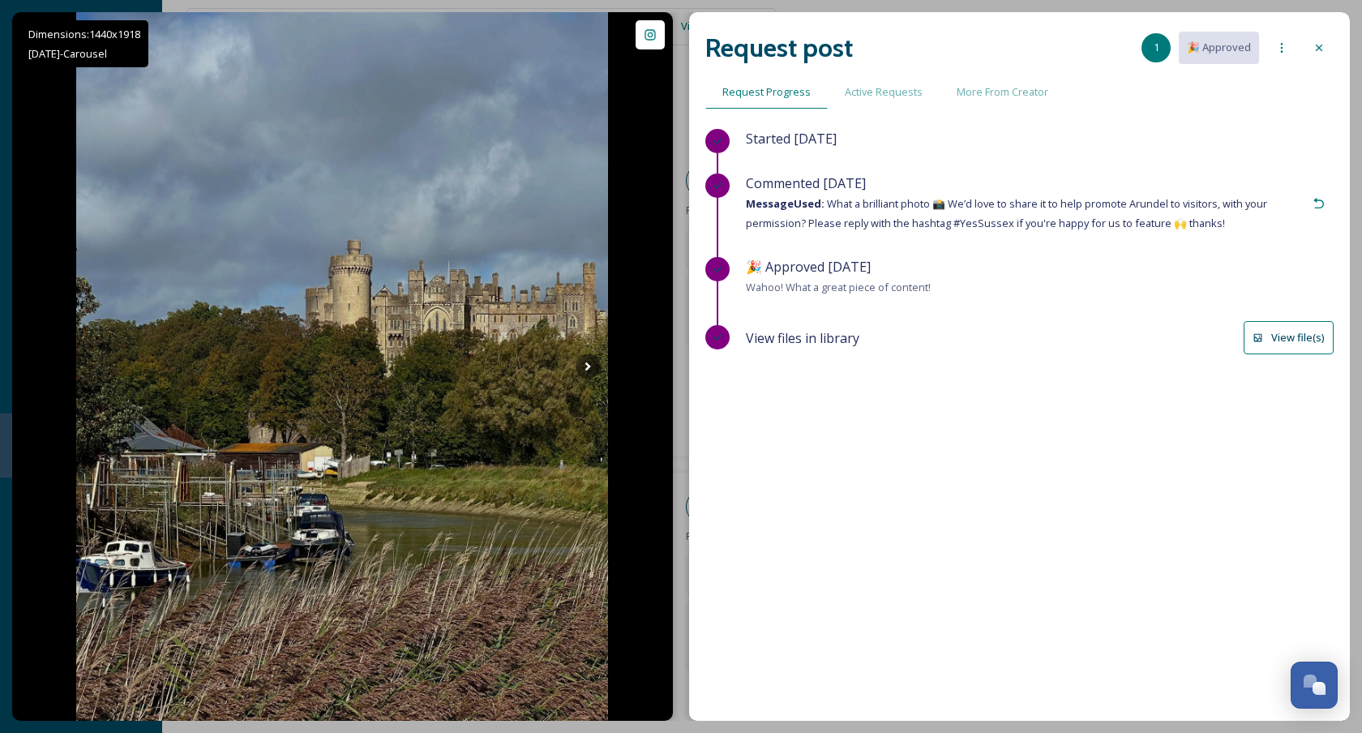 The height and width of the screenshot is (733, 1362). What do you see at coordinates (1314, 685) in the screenshot?
I see `button: Open Chat` at bounding box center [1314, 685].